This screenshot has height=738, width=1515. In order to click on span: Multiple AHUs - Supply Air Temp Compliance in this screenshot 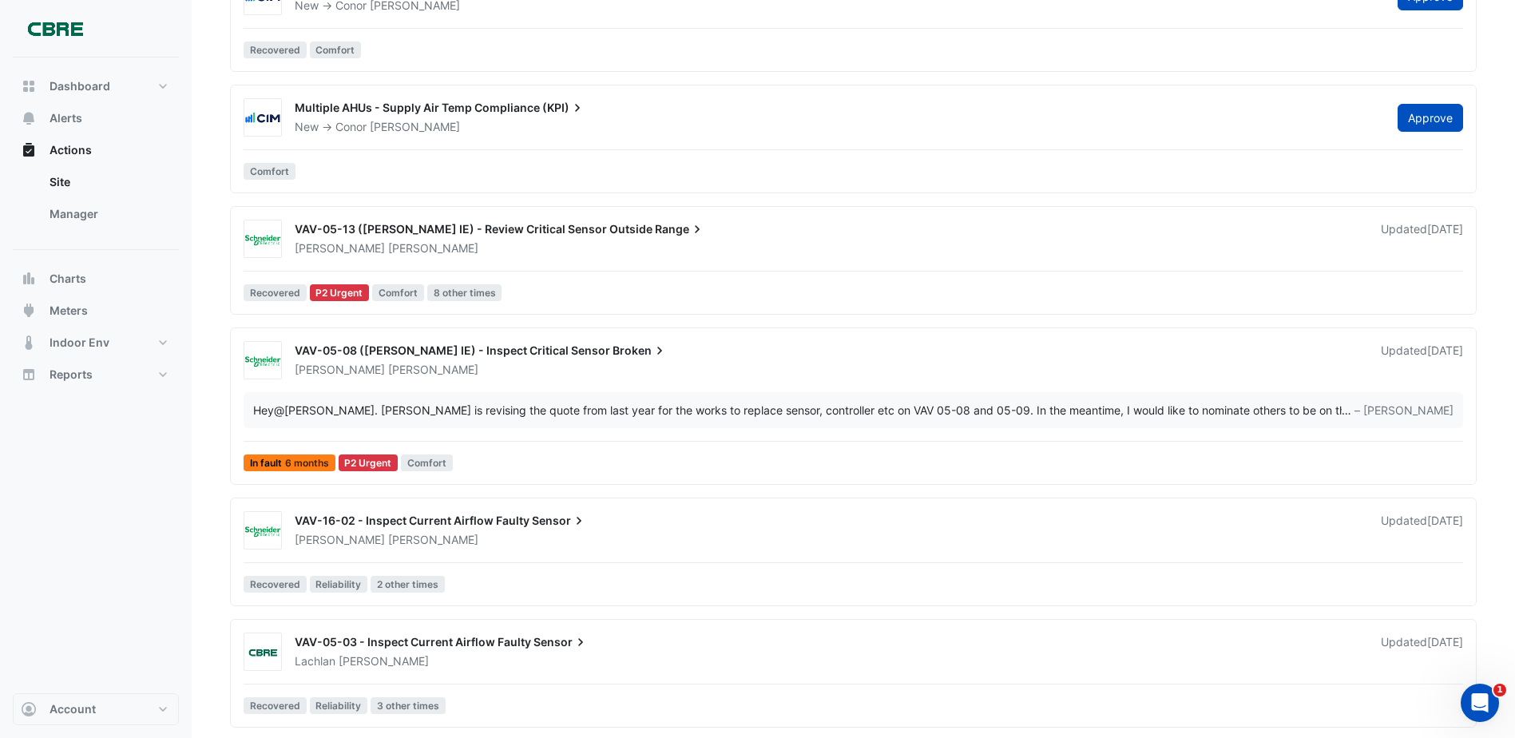, I will do `click(417, 107)`.